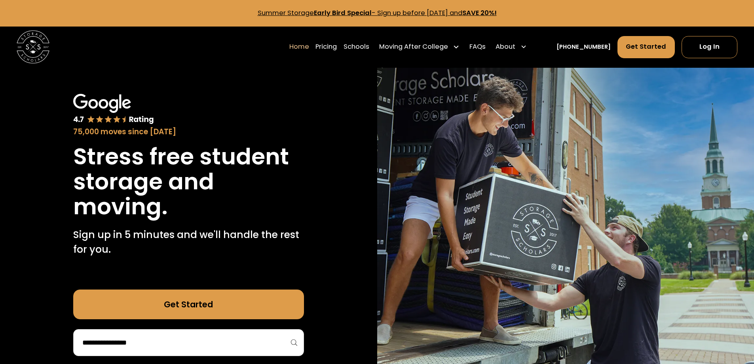 This screenshot has width=754, height=364. I want to click on a: Home, so click(299, 47).